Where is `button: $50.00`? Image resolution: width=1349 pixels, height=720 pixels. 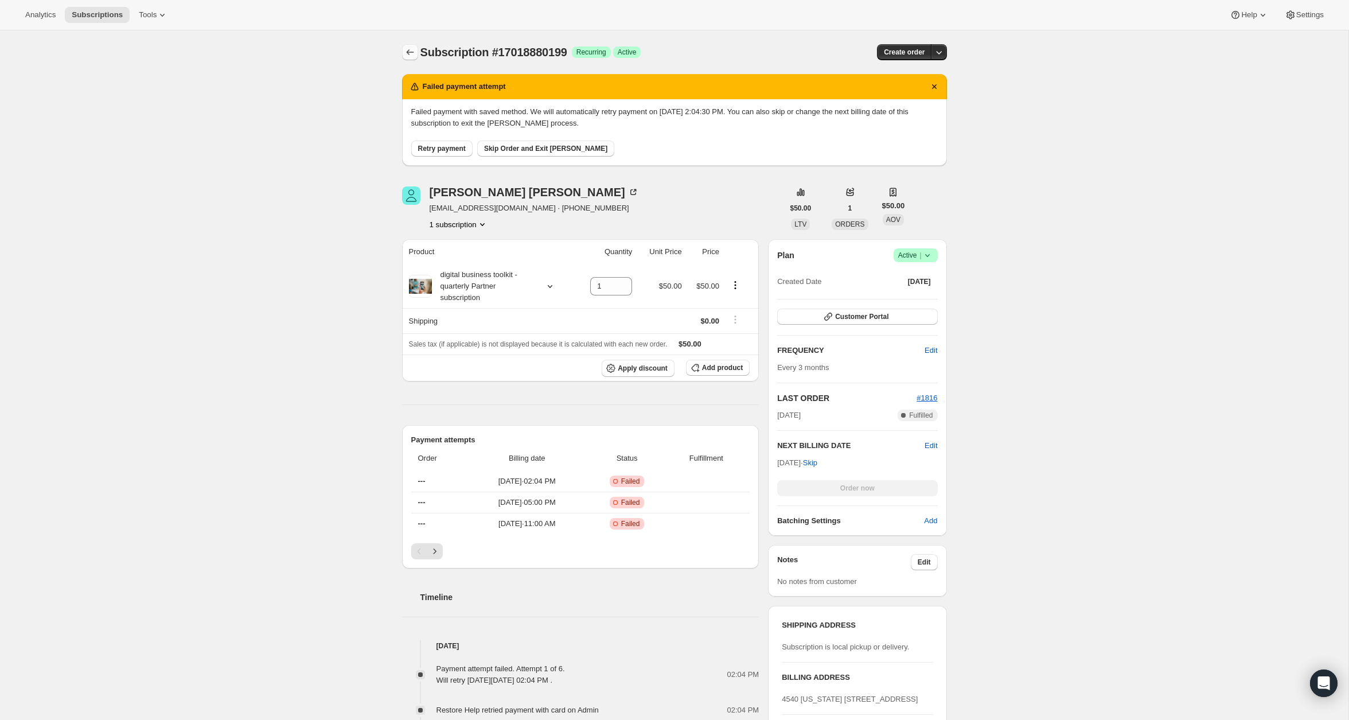
button: $50.00 is located at coordinates (801, 208).